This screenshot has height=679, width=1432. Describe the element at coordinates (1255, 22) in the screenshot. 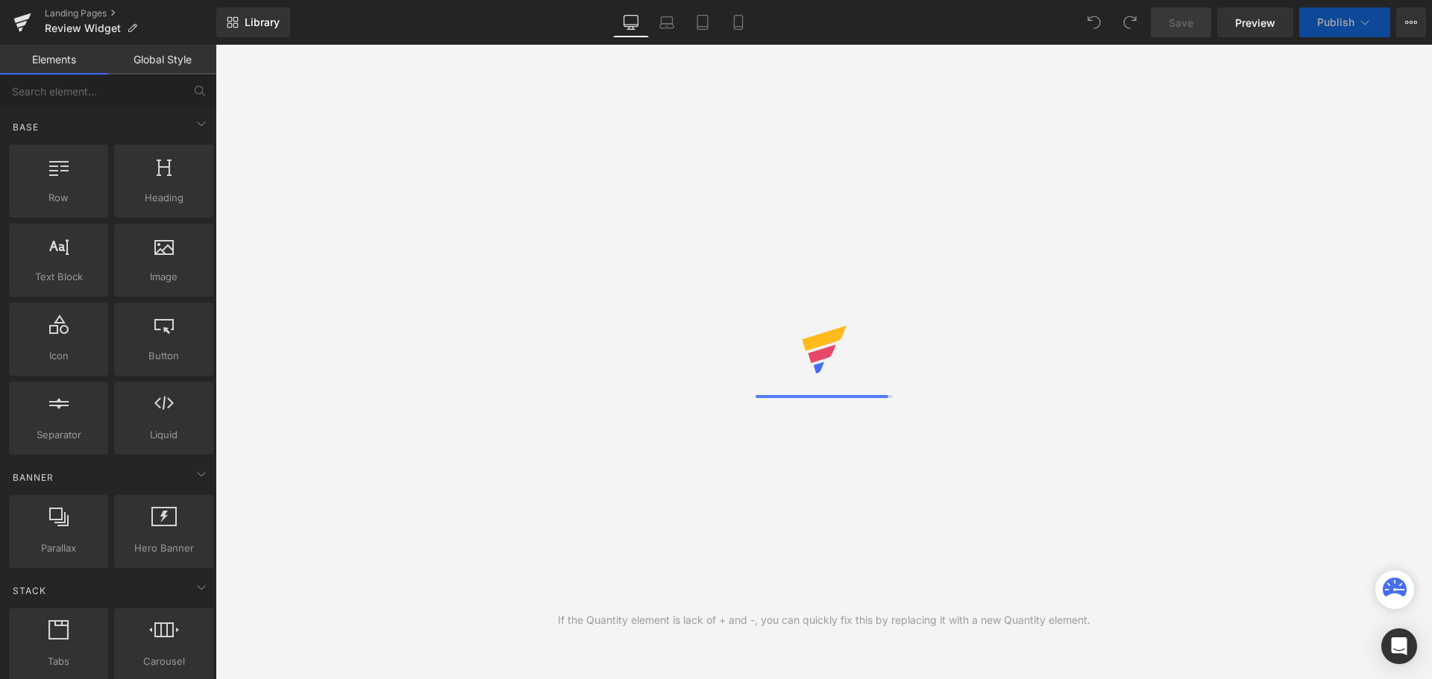

I see `span: Preview` at that location.